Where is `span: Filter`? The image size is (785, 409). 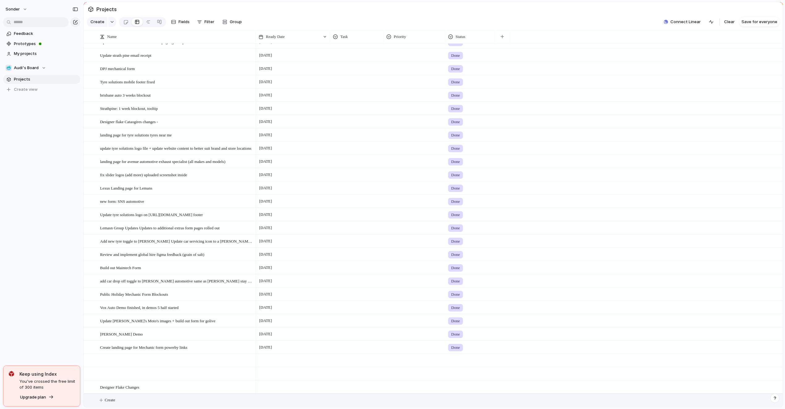 span: Filter is located at coordinates (209, 22).